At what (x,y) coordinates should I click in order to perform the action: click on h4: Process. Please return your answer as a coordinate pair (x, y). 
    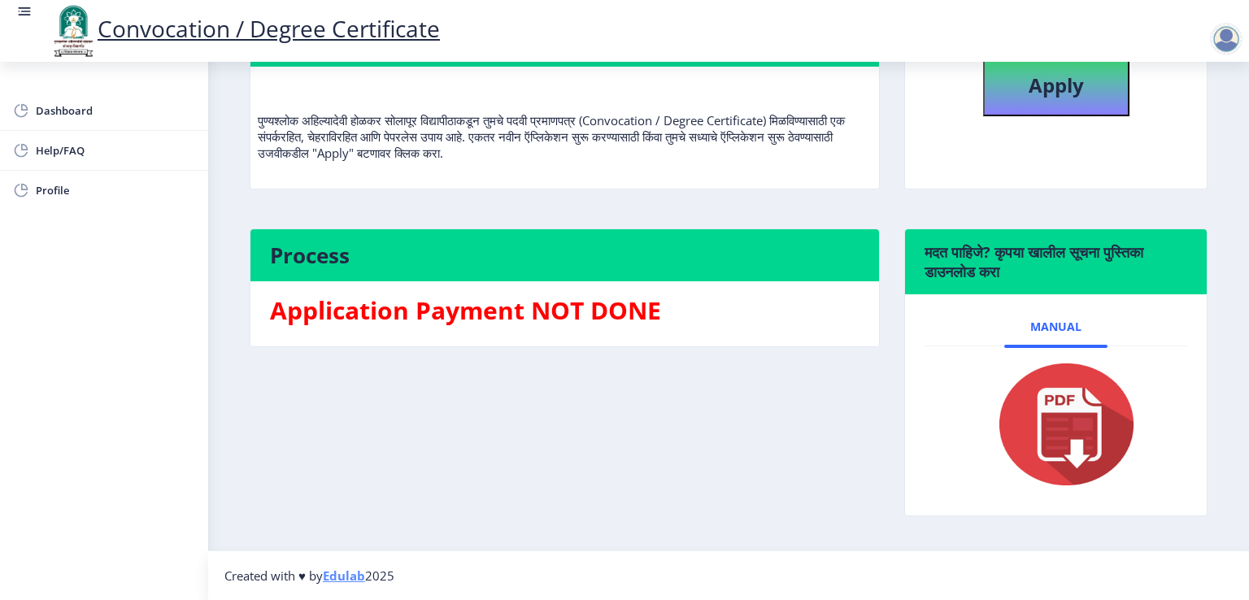
    Looking at the image, I should click on (564, 255).